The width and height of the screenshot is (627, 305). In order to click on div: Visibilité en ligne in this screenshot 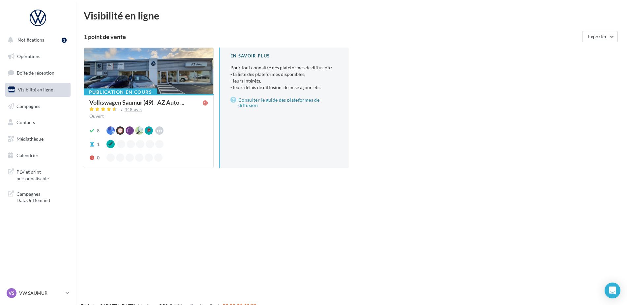, I will do `click(351, 15)`.